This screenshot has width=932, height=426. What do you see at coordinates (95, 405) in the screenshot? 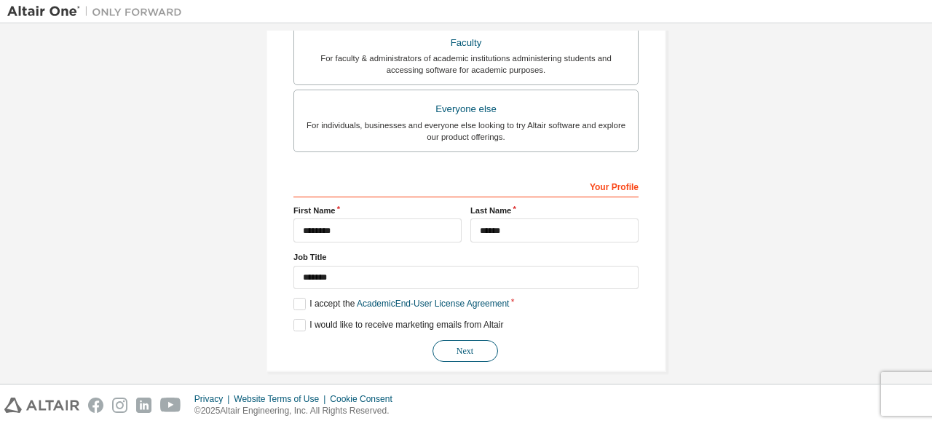
I see `img: facebook.svg` at bounding box center [95, 405].